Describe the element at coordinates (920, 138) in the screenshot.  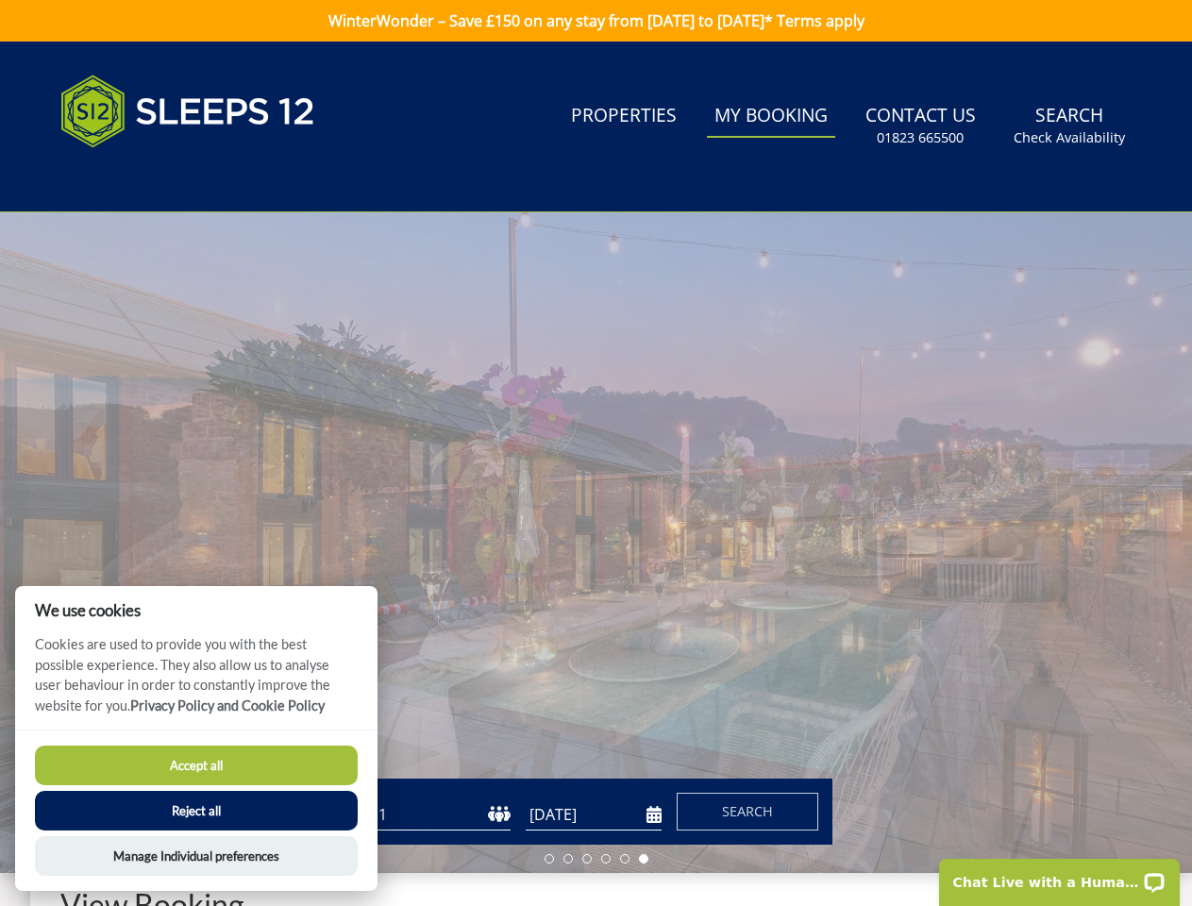
I see `small: 01823 665500` at that location.